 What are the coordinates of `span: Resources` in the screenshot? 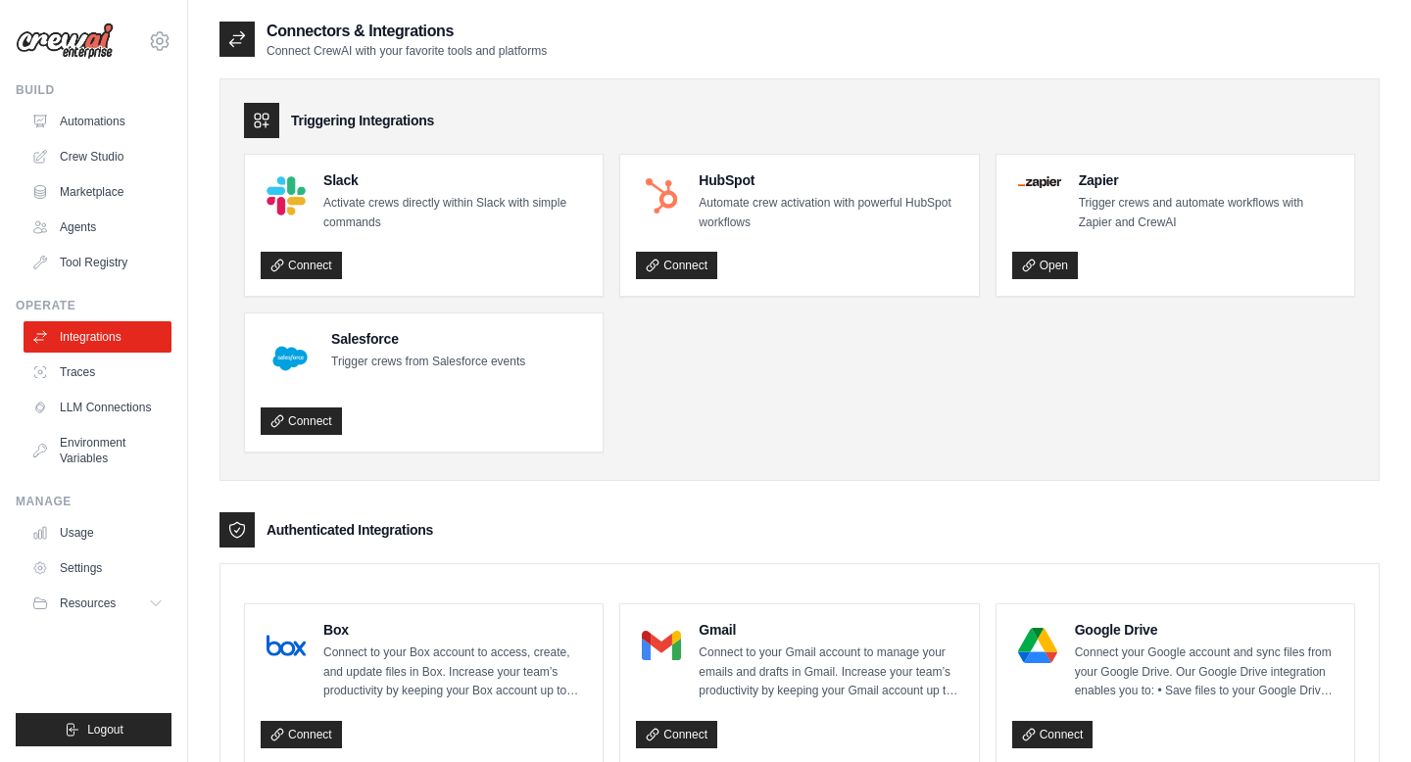 It's located at (87, 604).